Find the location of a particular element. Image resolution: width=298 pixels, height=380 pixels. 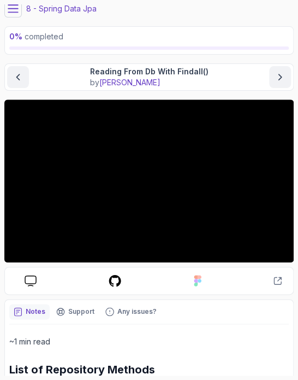

h2: List of Repository Methods is located at coordinates (149, 369).